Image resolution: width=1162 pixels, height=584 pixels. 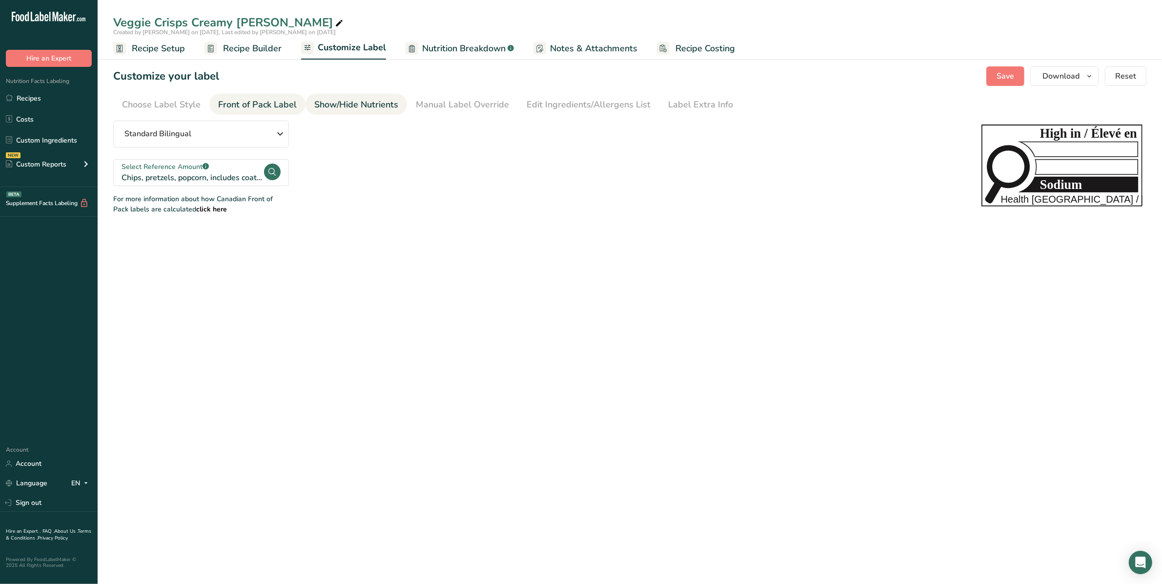 I want to click on span: Customize Label, so click(x=352, y=47).